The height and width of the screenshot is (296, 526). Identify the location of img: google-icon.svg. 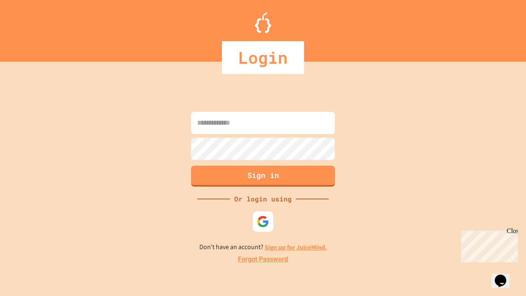
(263, 221).